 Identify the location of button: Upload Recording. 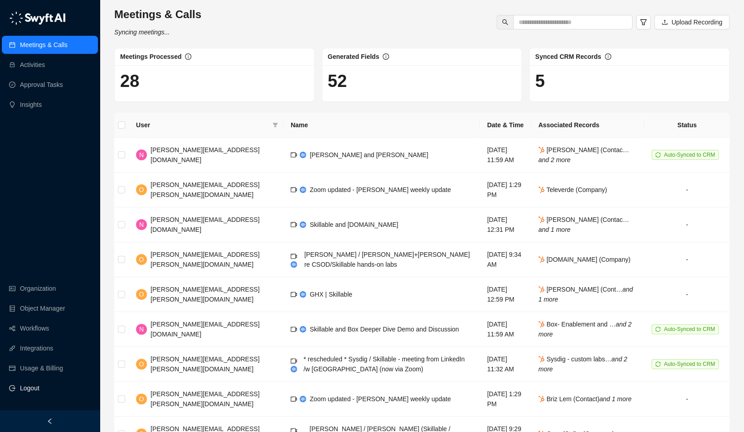
(692, 22).